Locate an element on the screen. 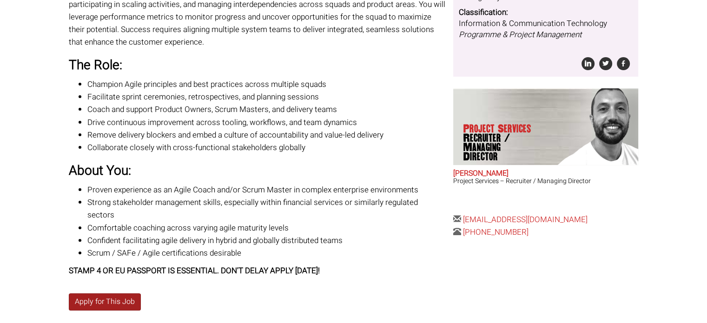  li: Confident facilitating agile delivery in hybrid and globally distributed teams is located at coordinates (267, 240).